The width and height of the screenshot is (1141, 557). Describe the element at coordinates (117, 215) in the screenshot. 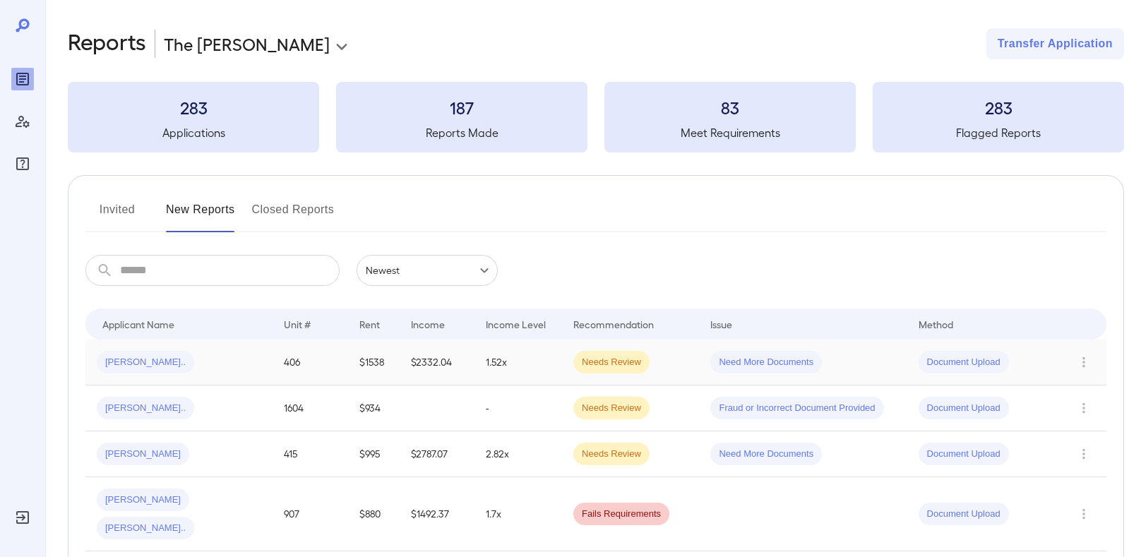

I see `button: Invited` at that location.